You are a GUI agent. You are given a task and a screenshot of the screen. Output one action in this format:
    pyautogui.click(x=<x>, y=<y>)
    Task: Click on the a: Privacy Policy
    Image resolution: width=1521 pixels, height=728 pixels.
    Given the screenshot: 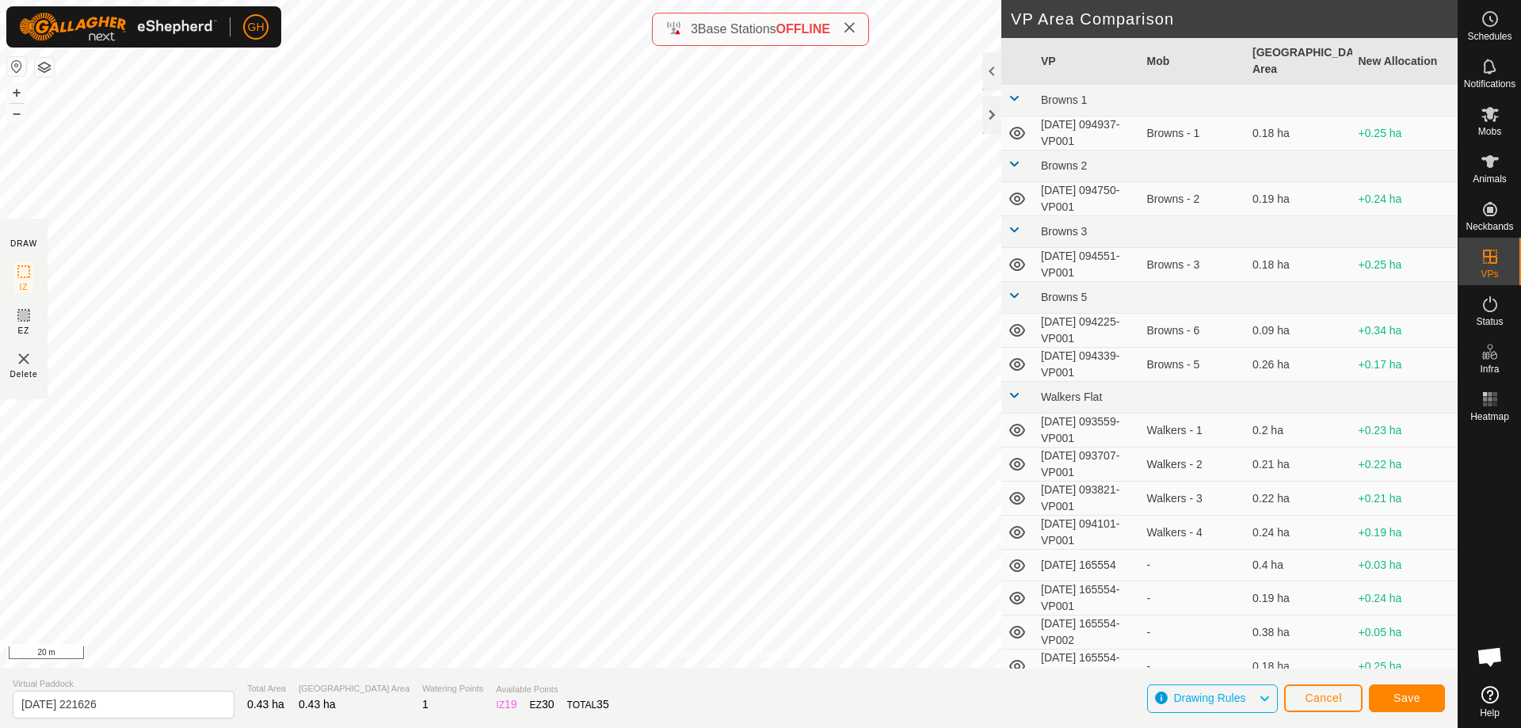 What is the action you would take?
    pyautogui.click(x=695, y=654)
    